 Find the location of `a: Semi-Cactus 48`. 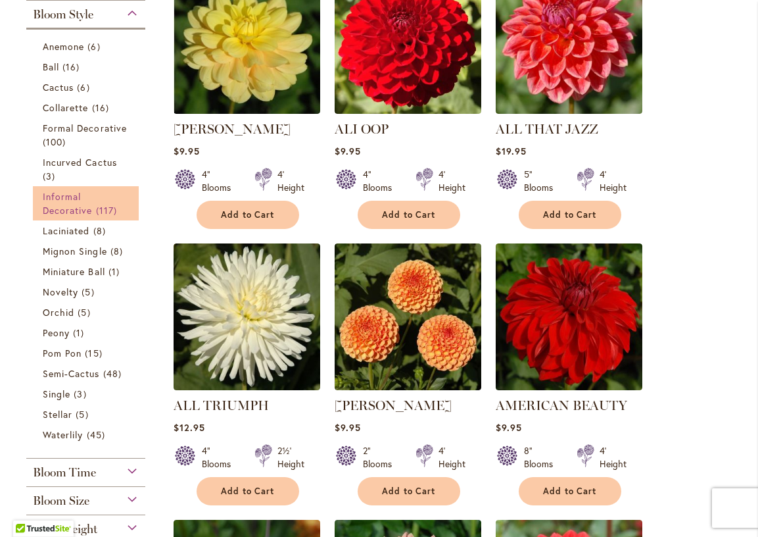

a: Semi-Cactus 48 is located at coordinates (87, 373).